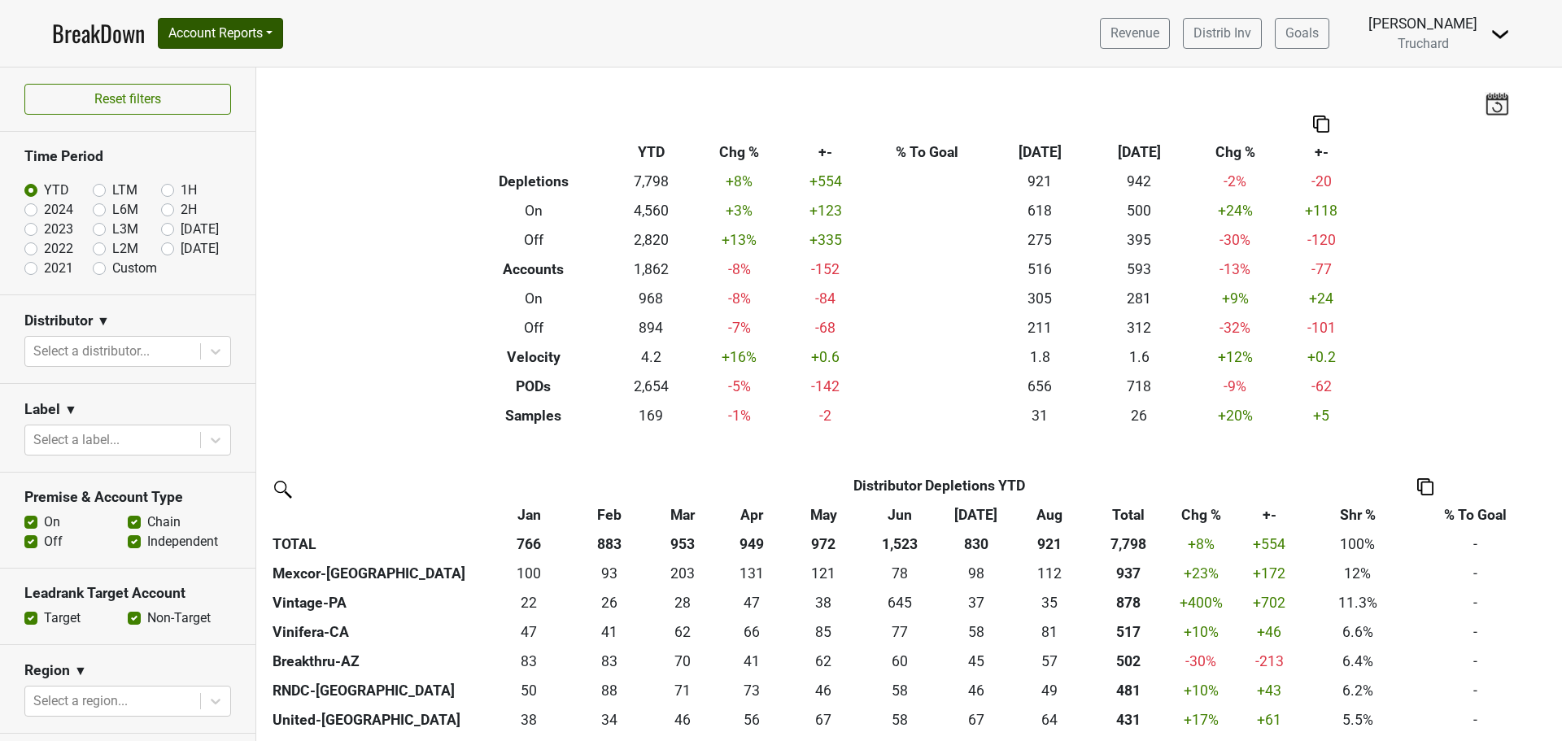 The image size is (1562, 741). I want to click on td: 395, so click(1139, 240).